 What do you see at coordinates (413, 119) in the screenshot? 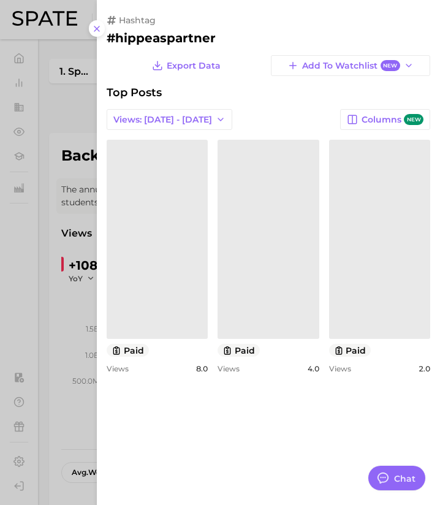
I see `span: new` at bounding box center [413, 119].